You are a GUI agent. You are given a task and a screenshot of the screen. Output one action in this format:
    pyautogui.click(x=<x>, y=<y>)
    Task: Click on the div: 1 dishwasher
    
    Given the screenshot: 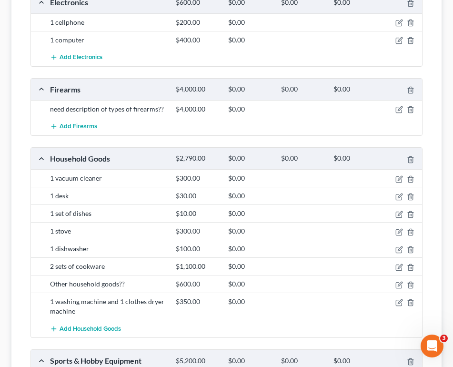 What is the action you would take?
    pyautogui.click(x=108, y=249)
    